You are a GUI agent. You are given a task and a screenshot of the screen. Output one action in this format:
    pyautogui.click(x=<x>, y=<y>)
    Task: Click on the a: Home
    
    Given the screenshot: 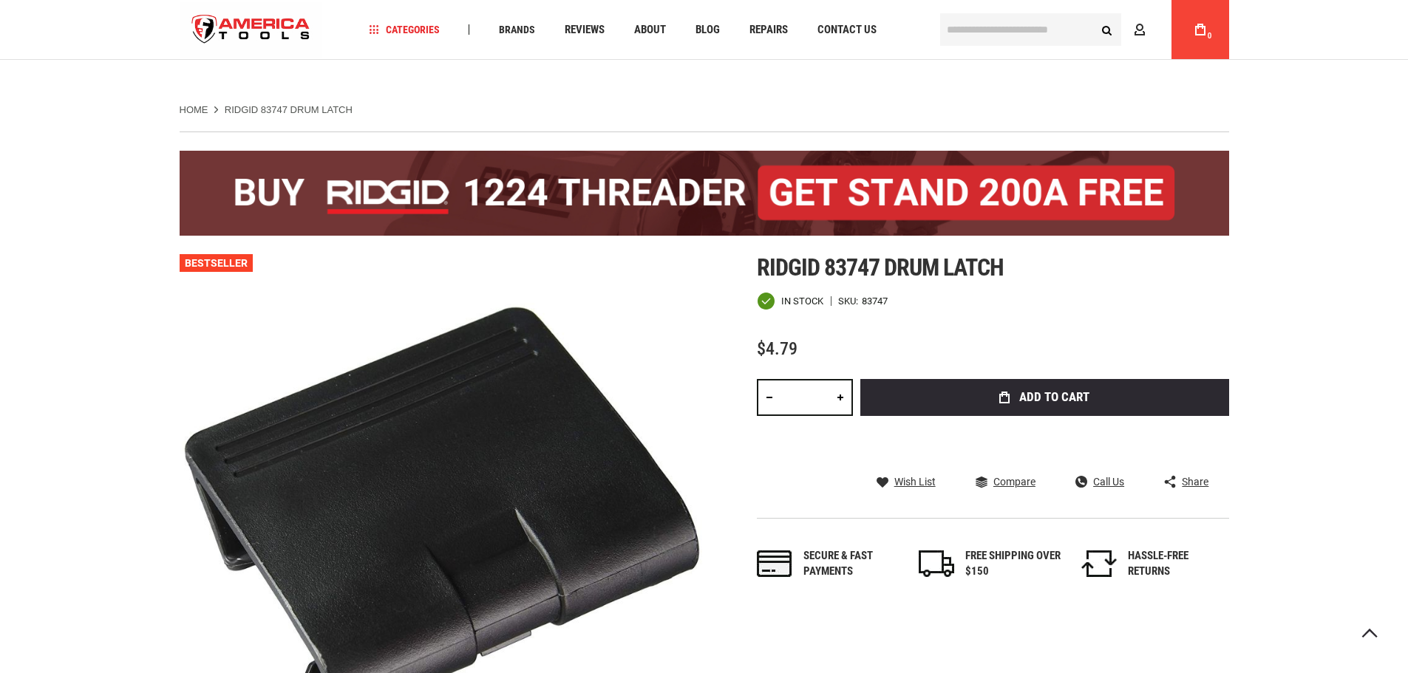 What is the action you would take?
    pyautogui.click(x=194, y=110)
    